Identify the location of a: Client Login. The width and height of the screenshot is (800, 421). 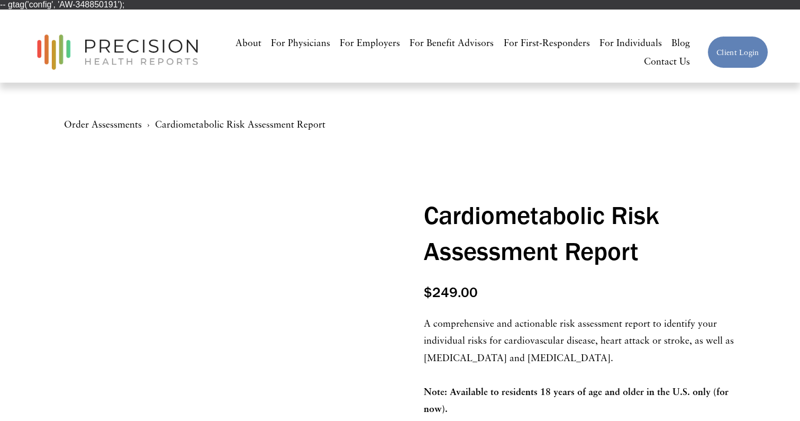
(738, 52).